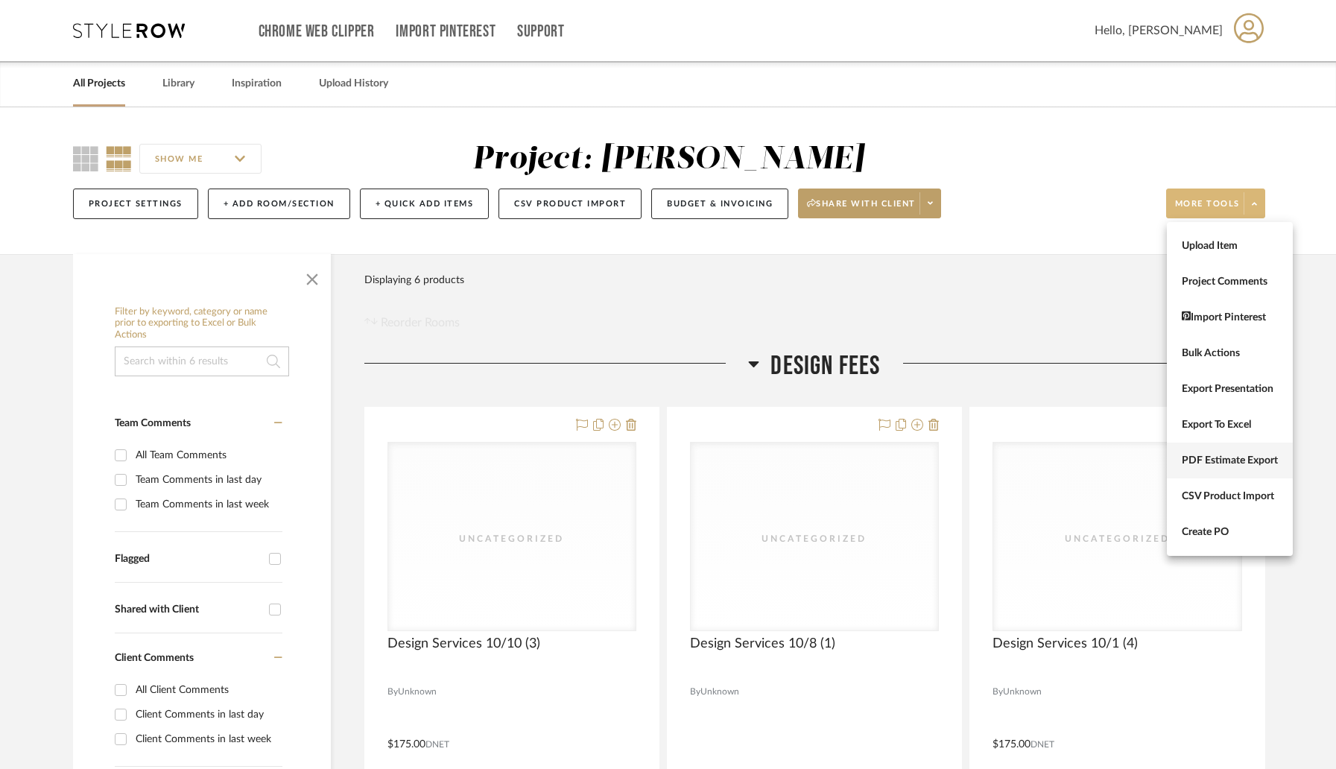 This screenshot has width=1336, height=769. What do you see at coordinates (1230, 353) in the screenshot?
I see `span: Bulk Actions` at bounding box center [1230, 353].